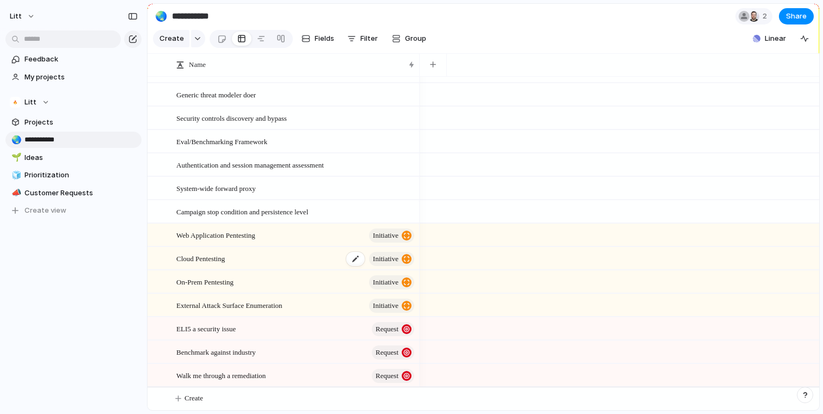 This screenshot has width=823, height=414. Describe the element at coordinates (81, 77) in the screenshot. I see `span: My projects` at that location.